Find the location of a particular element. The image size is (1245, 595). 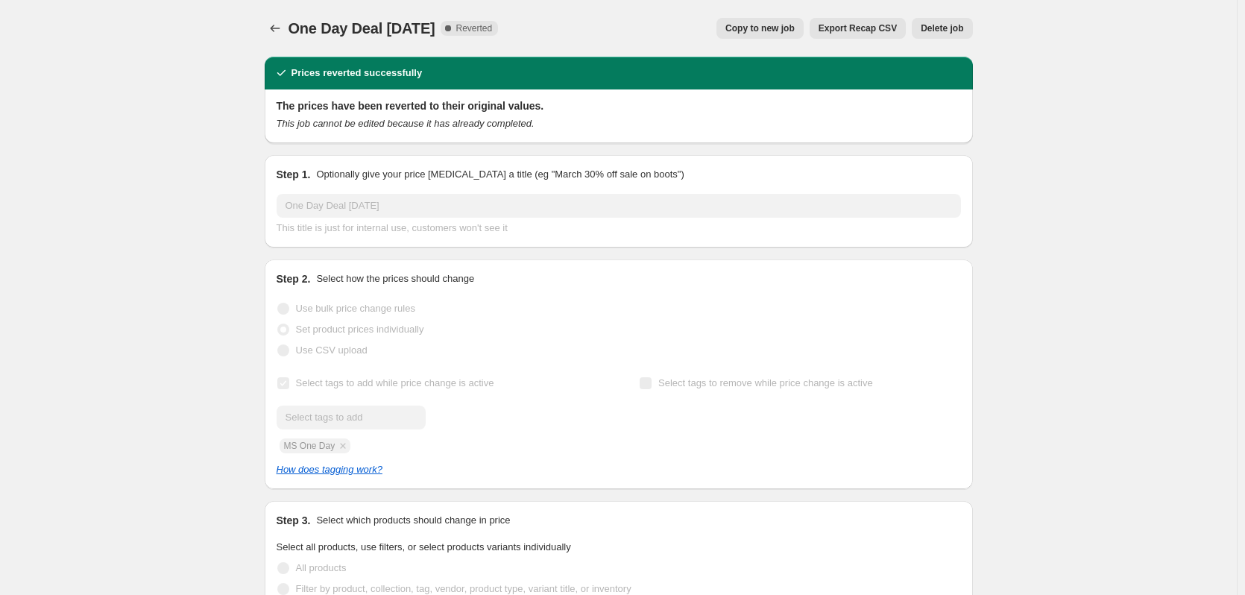

span: This title is just for internal use, customers won't see it is located at coordinates (392, 227).